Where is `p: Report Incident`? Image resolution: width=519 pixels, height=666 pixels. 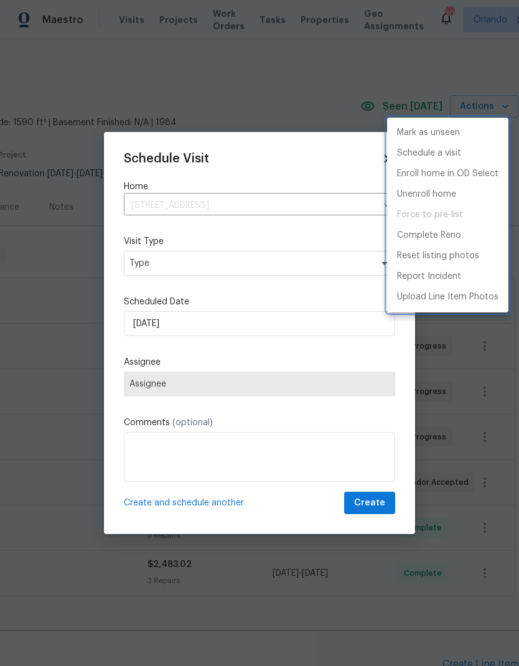
p: Report Incident is located at coordinates (429, 276).